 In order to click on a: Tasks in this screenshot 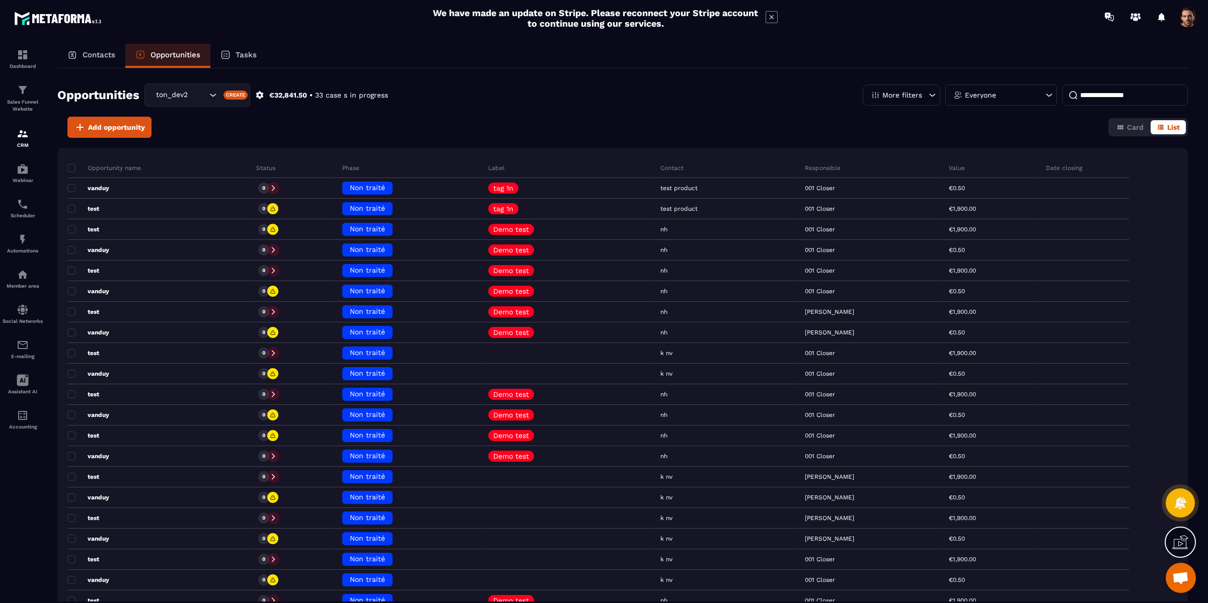, I will do `click(238, 56)`.